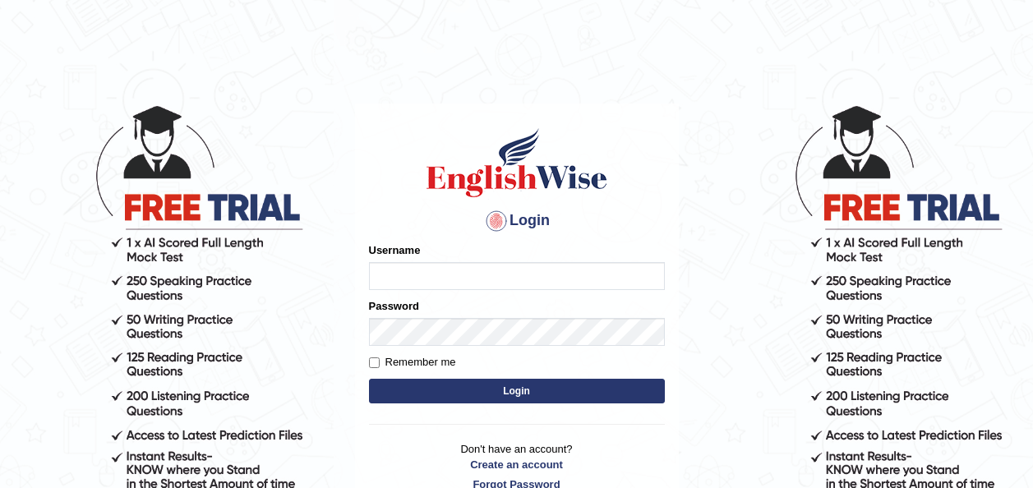  Describe the element at coordinates (394, 250) in the screenshot. I see `label: Username` at that location.